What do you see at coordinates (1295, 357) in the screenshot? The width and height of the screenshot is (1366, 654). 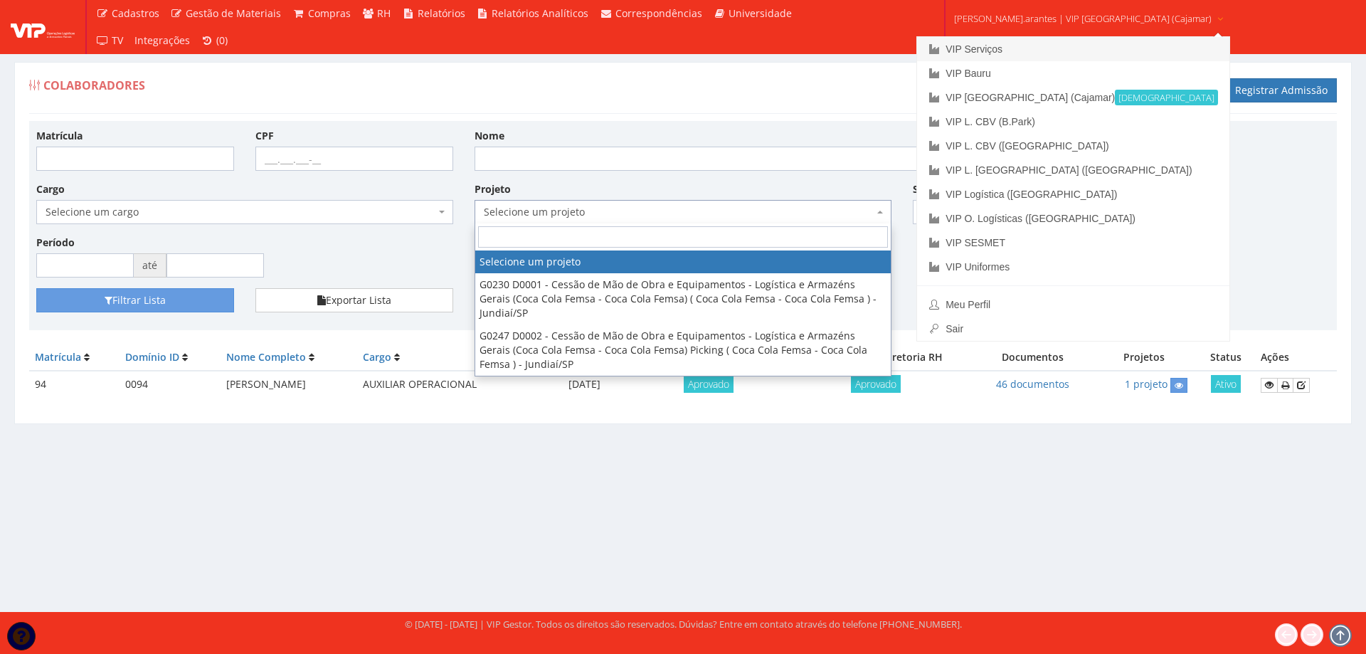 I see `th: Ações` at bounding box center [1295, 357].